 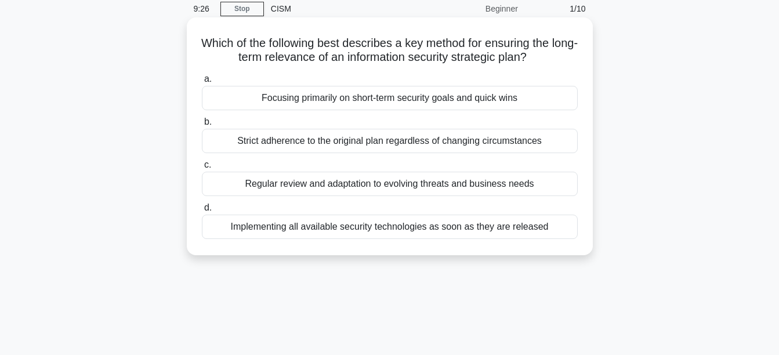 I want to click on span: d., so click(x=208, y=207).